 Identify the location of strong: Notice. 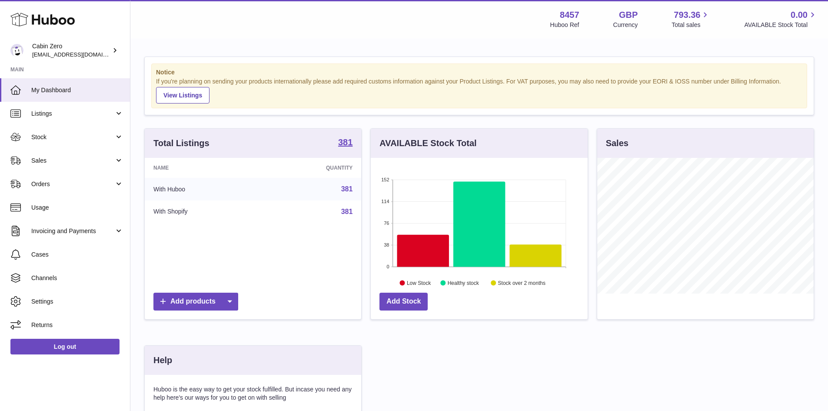
(479, 72).